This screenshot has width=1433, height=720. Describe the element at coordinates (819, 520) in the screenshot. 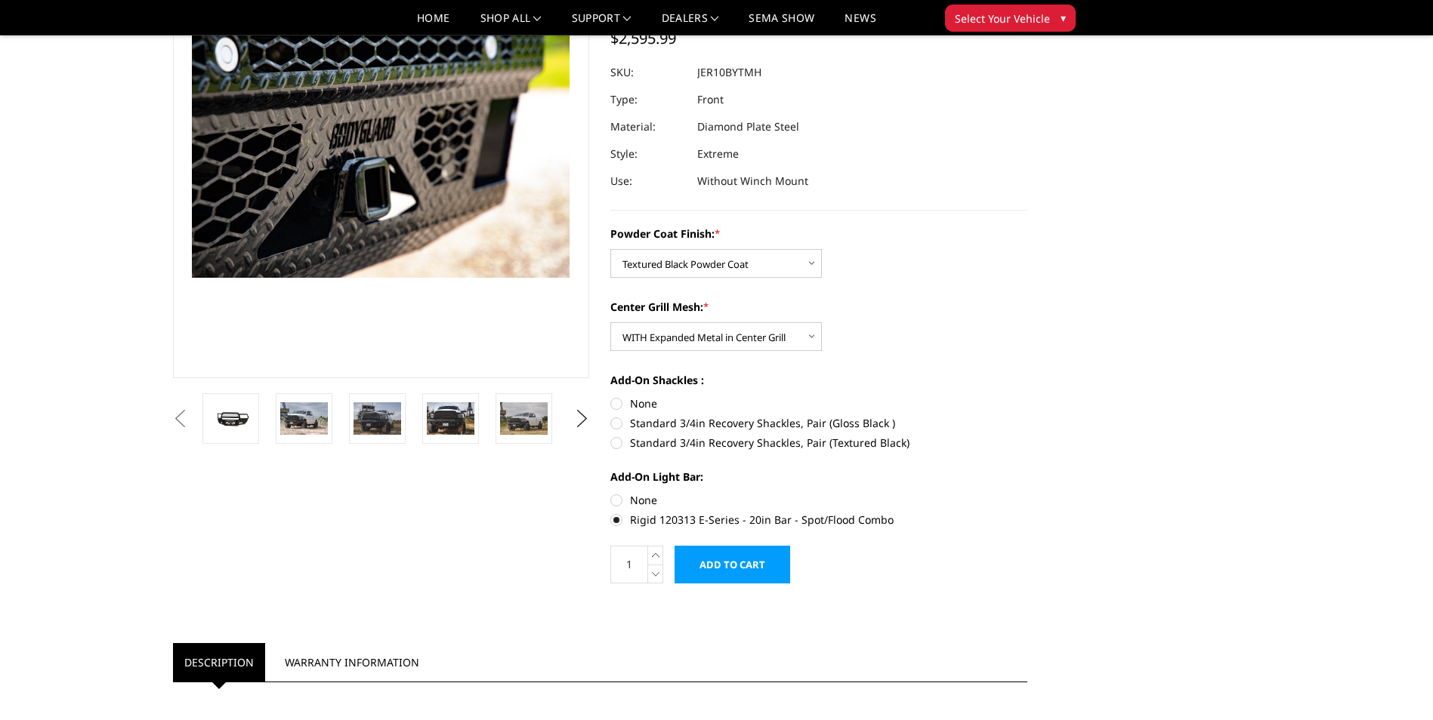

I see `label: Rigid 120313 E-Series - 20in Bar - Spot/Flood Combo` at that location.